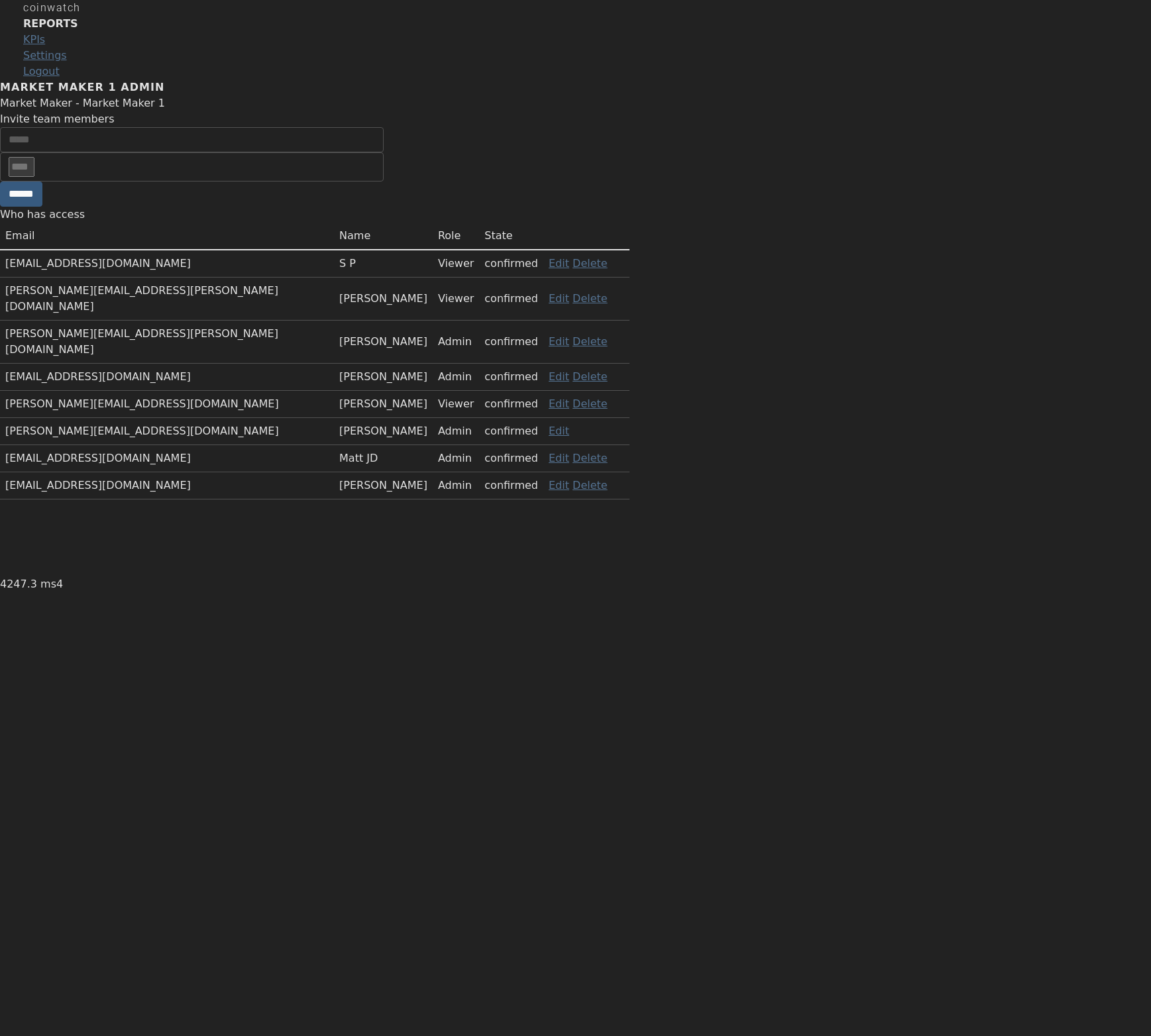 The height and width of the screenshot is (1036, 1151). I want to click on td: State, so click(511, 236).